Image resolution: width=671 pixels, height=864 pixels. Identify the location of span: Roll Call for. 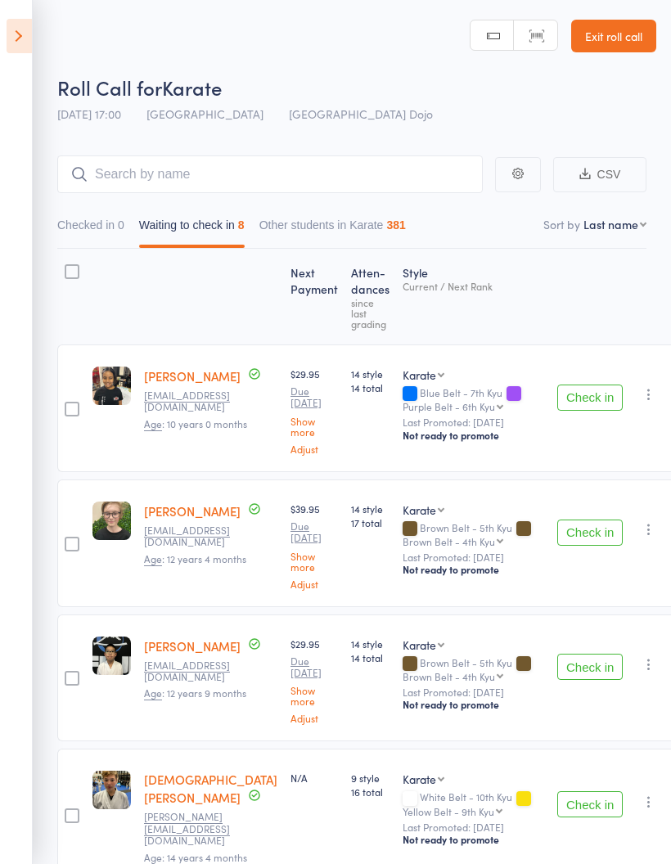
(110, 87).